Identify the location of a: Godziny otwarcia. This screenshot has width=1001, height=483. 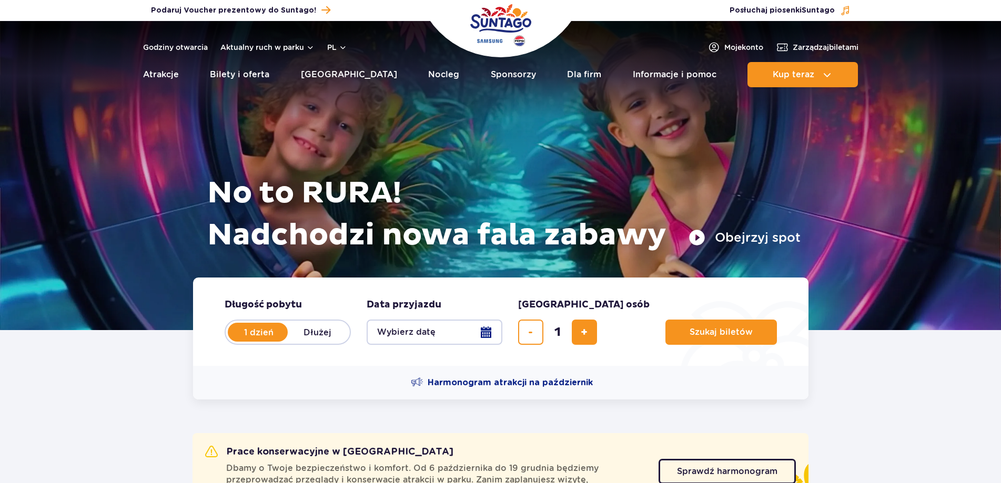
(175, 47).